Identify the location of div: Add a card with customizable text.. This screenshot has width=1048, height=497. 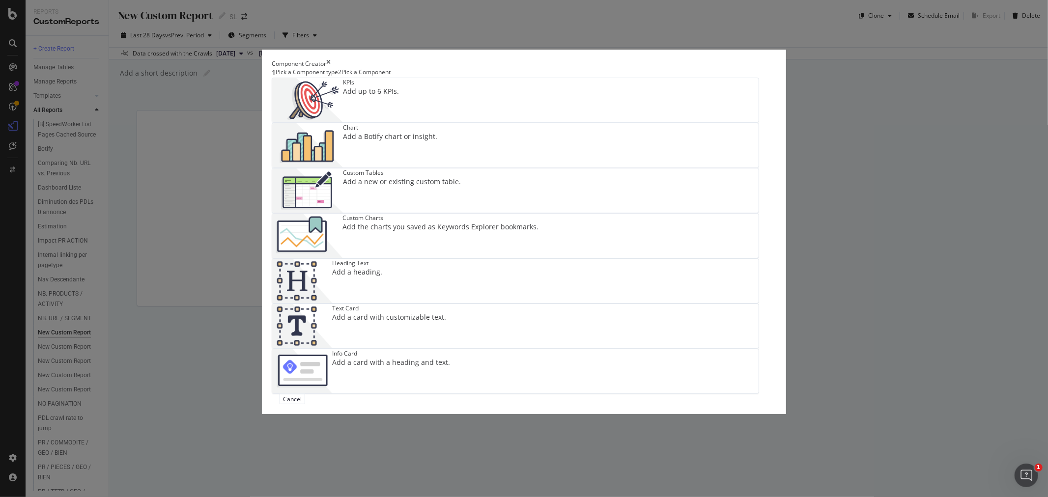
(389, 317).